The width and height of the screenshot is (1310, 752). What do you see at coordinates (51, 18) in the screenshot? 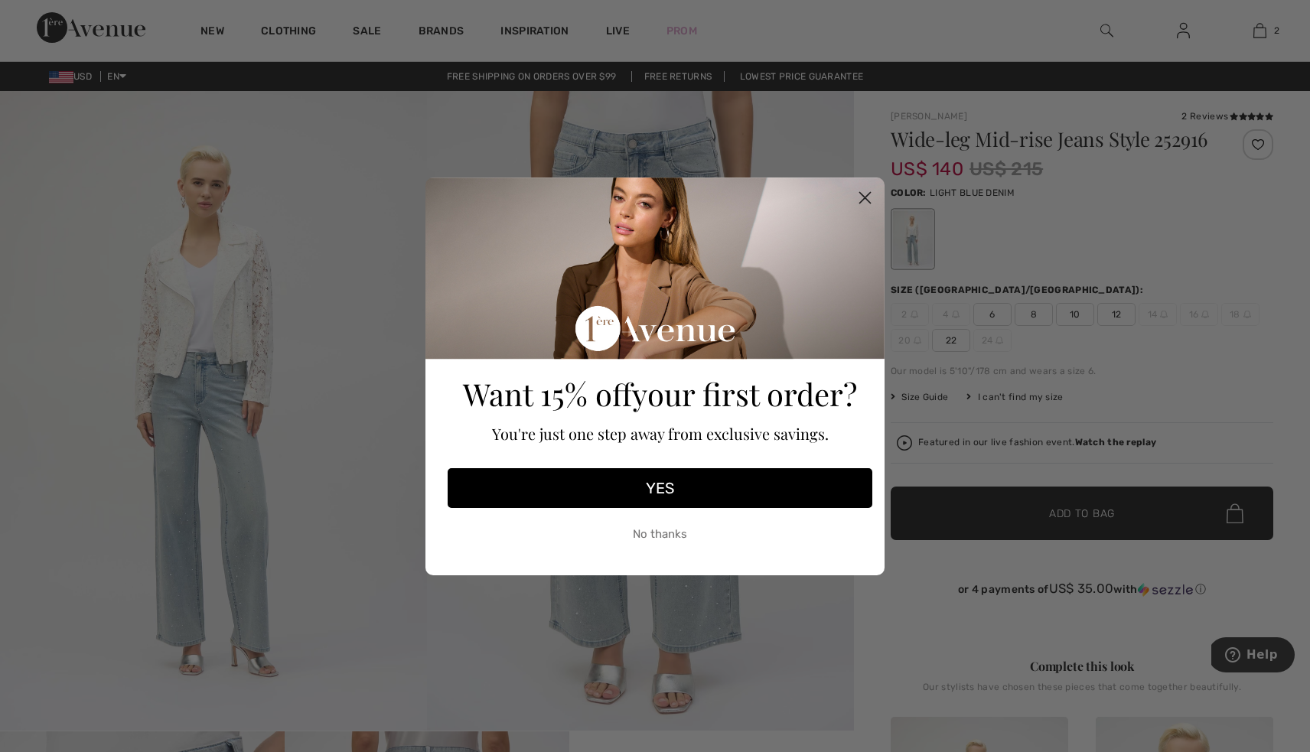
I see `span: Help` at bounding box center [51, 18].